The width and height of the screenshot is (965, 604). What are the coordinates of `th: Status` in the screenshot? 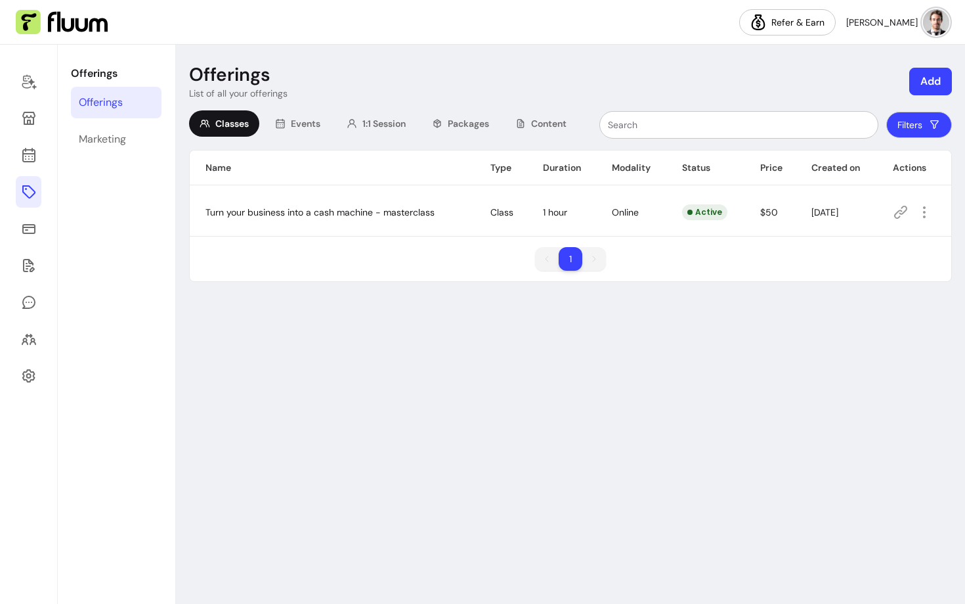 It's located at (705, 167).